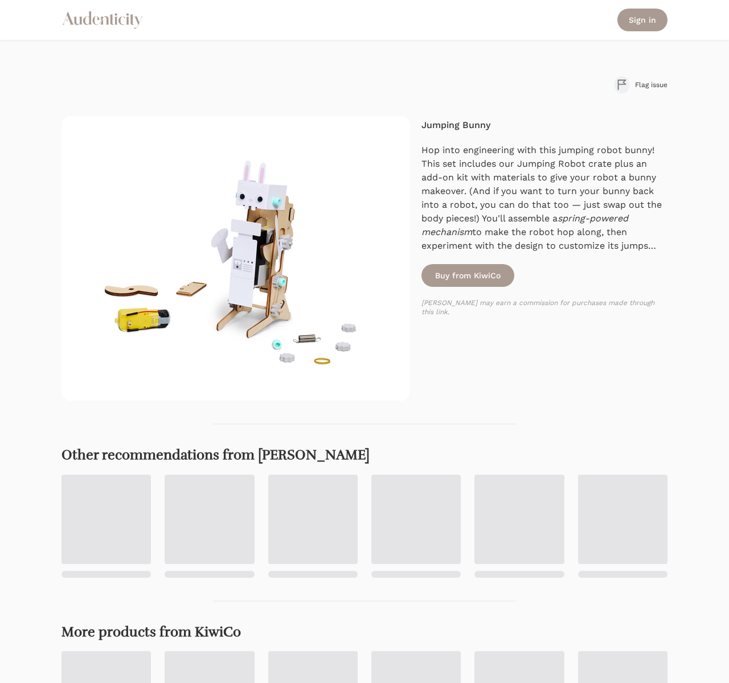 The width and height of the screenshot is (729, 683). I want to click on div: Hop into engineering with this jumping robot bunny! This set includes our Jumping Robot crate plu..., so click(544, 198).